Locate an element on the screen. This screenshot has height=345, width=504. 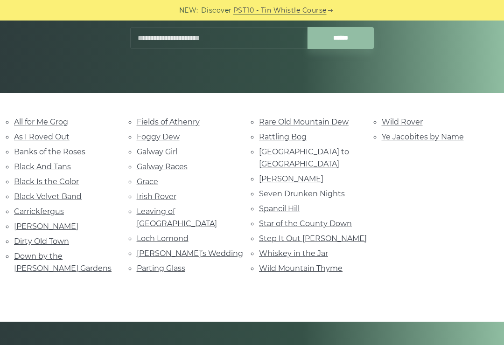
a: Spancil Hill is located at coordinates (279, 209).